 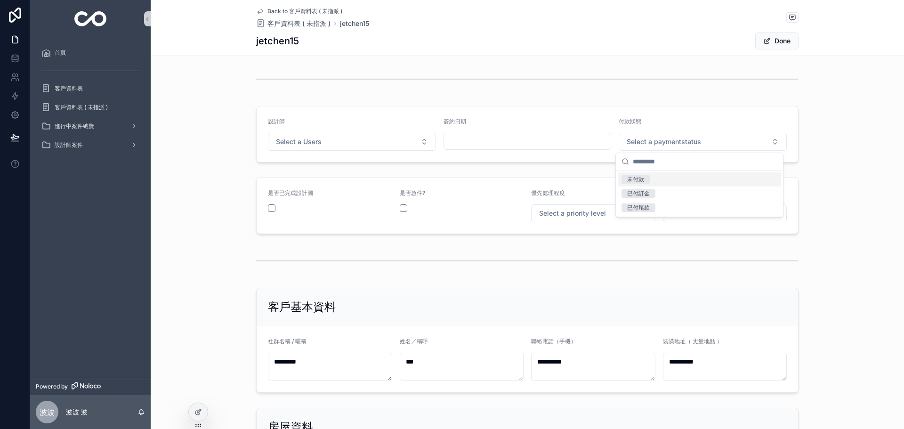 I want to click on a: Back to 客戶資料表 ( 未指派 ), so click(x=299, y=11).